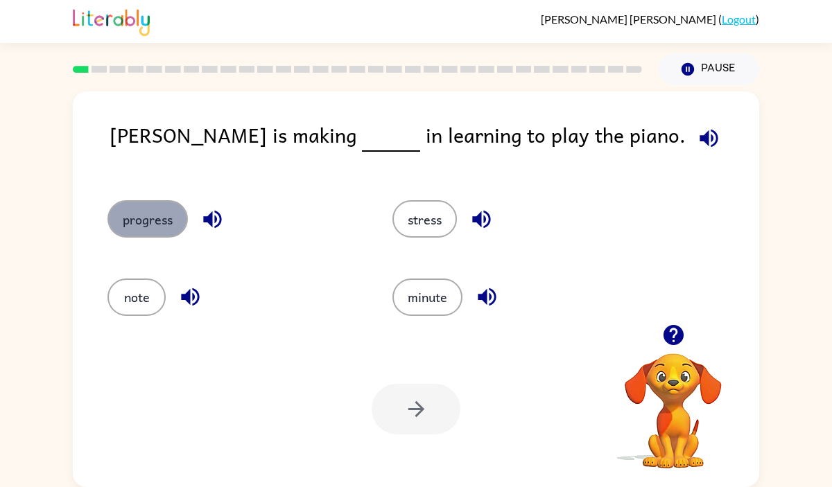  I want to click on button: minute, so click(427, 297).